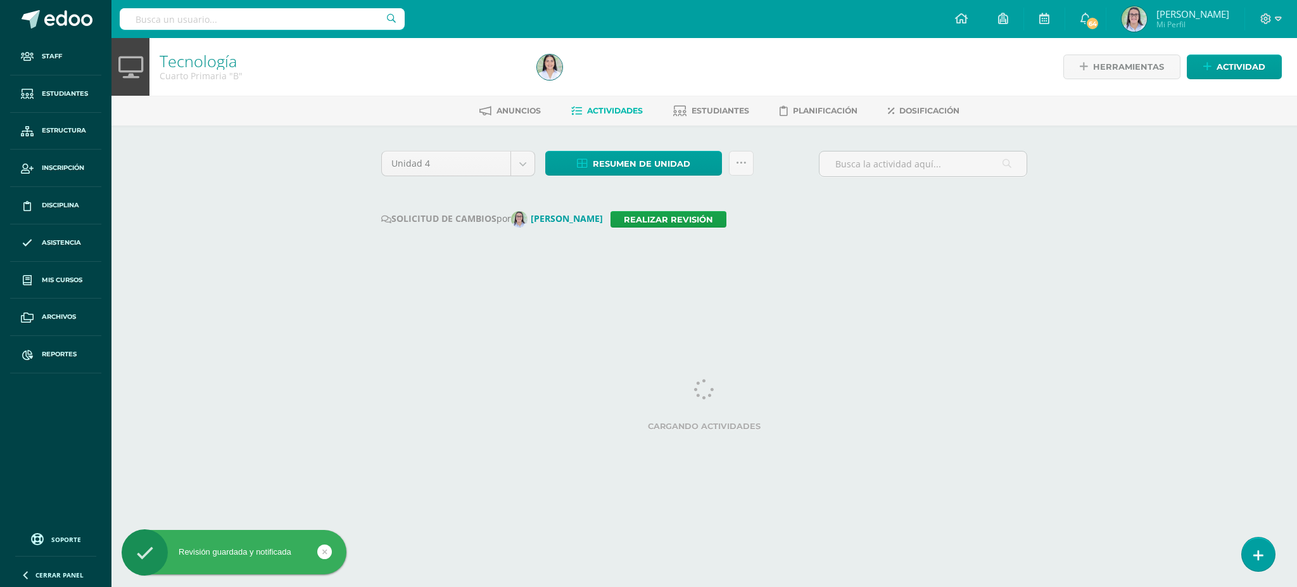 The image size is (1297, 587). What do you see at coordinates (519, 110) in the screenshot?
I see `span: Anuncios` at bounding box center [519, 110].